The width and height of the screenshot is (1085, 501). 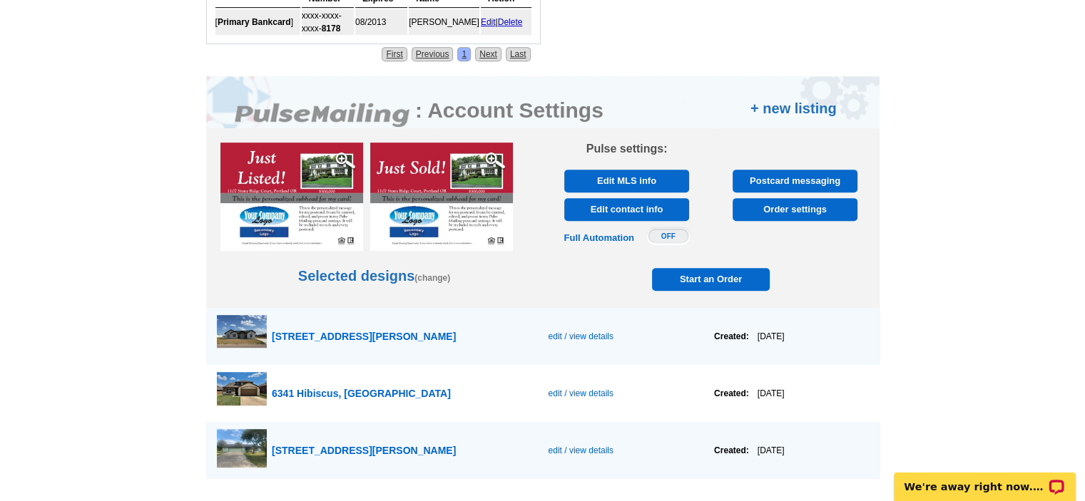 I want to click on div: Full Automation, so click(x=599, y=238).